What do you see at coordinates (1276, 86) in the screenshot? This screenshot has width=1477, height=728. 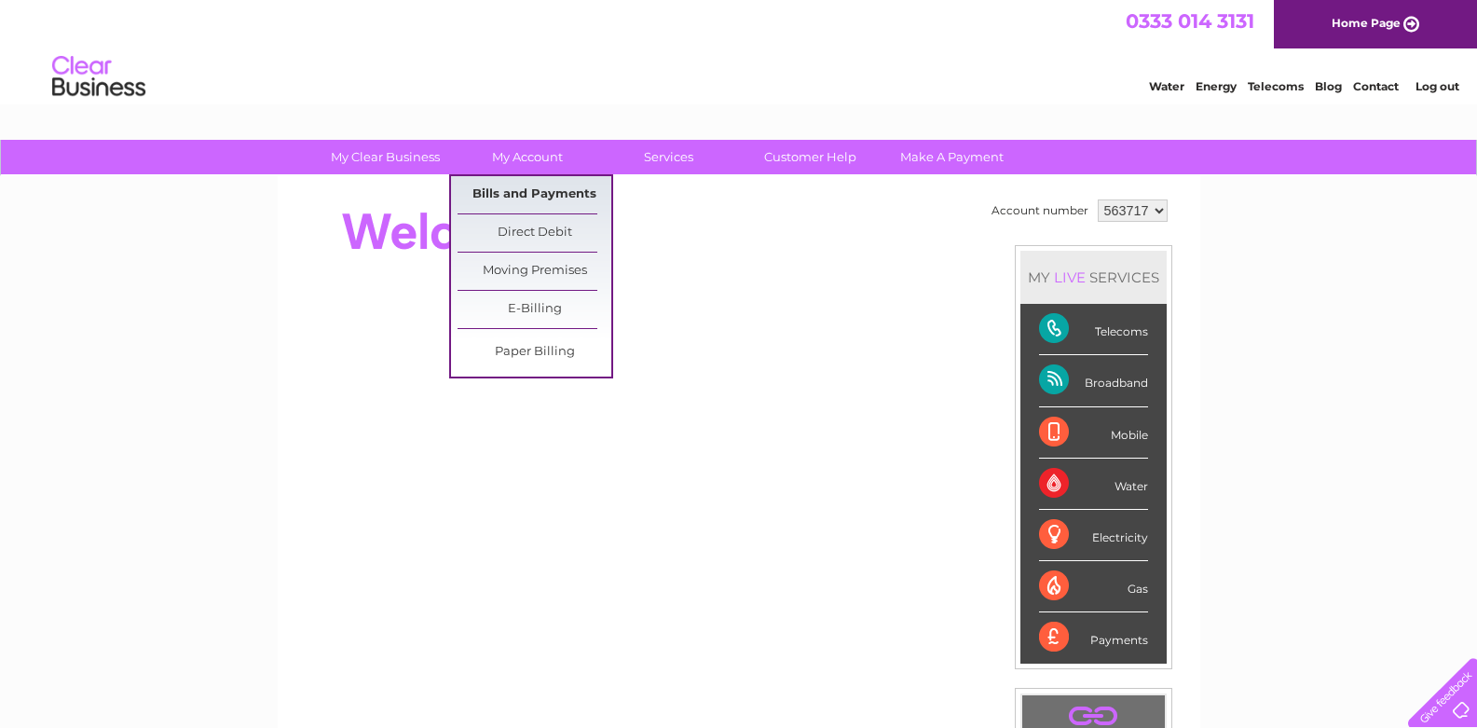 I see `a: Telecoms` at bounding box center [1276, 86].